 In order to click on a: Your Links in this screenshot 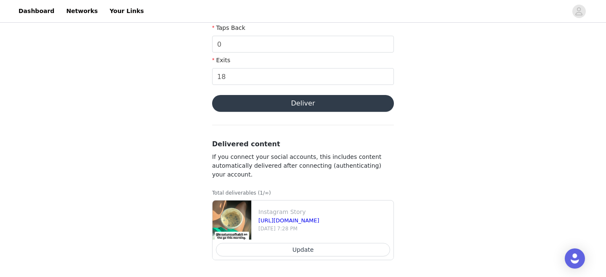, I will do `click(127, 11)`.